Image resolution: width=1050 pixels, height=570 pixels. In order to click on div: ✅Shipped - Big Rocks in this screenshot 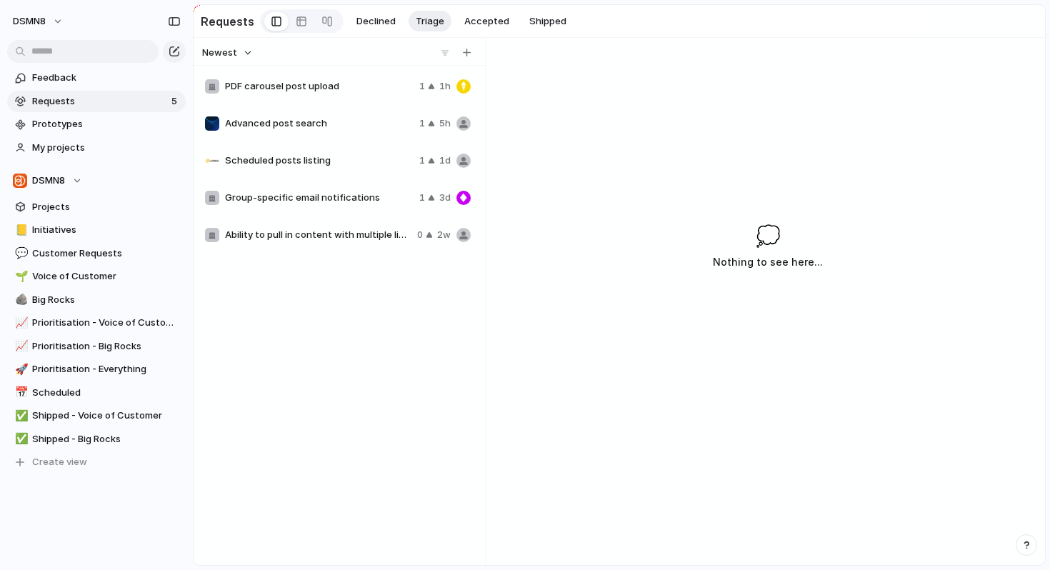, I will do `click(96, 439)`.